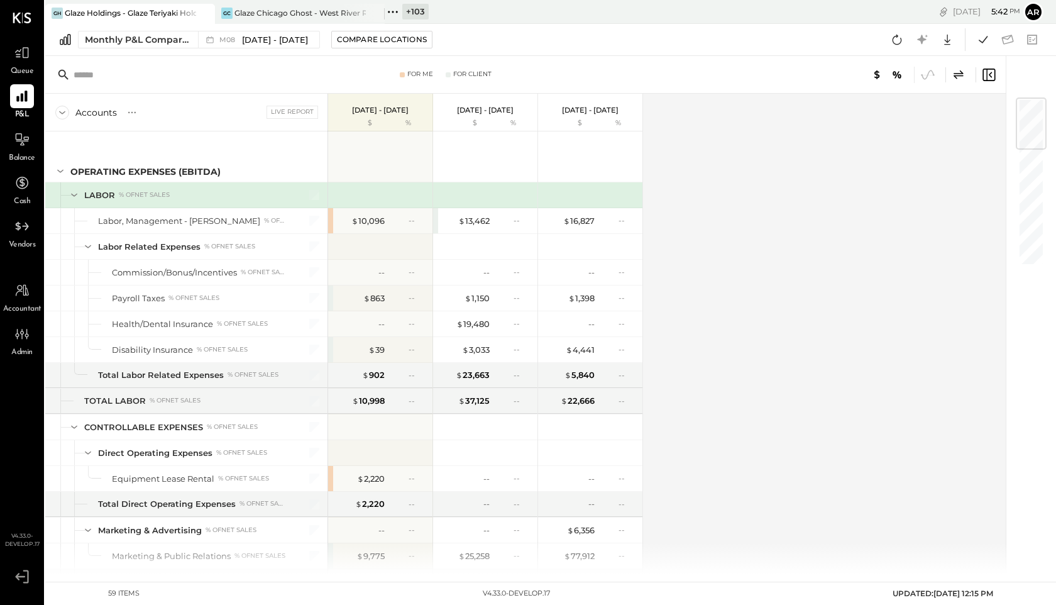 The height and width of the screenshot is (605, 1056). I want to click on div: 4,441, so click(580, 350).